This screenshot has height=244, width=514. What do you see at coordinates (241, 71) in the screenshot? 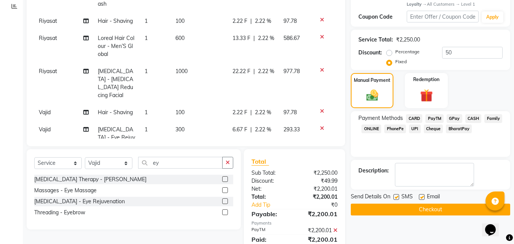
I see `span: 22.22 F` at bounding box center [241, 71].